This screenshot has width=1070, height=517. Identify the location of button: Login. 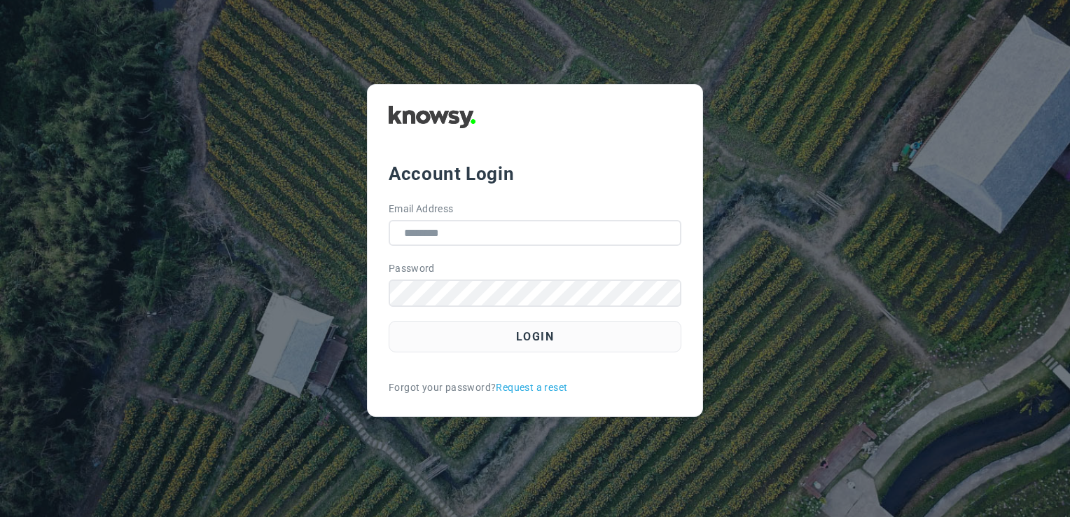
(535, 336).